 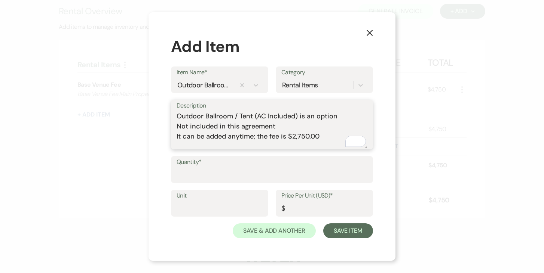 I want to click on div: Outdoor Ballroom / Tent, so click(x=205, y=85).